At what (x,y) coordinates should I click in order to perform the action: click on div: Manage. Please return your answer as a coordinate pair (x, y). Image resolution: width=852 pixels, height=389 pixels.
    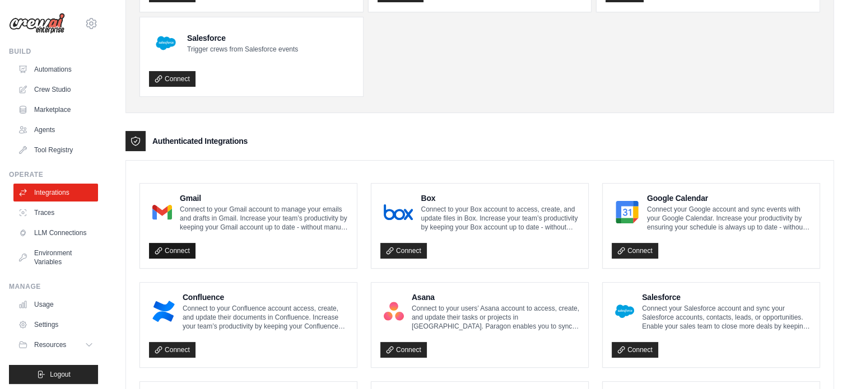
    Looking at the image, I should click on (53, 287).